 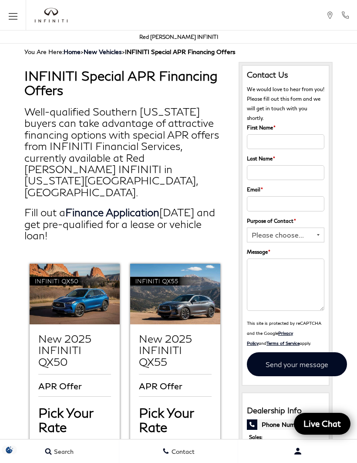 I want to click on span: Sales:, so click(x=286, y=436).